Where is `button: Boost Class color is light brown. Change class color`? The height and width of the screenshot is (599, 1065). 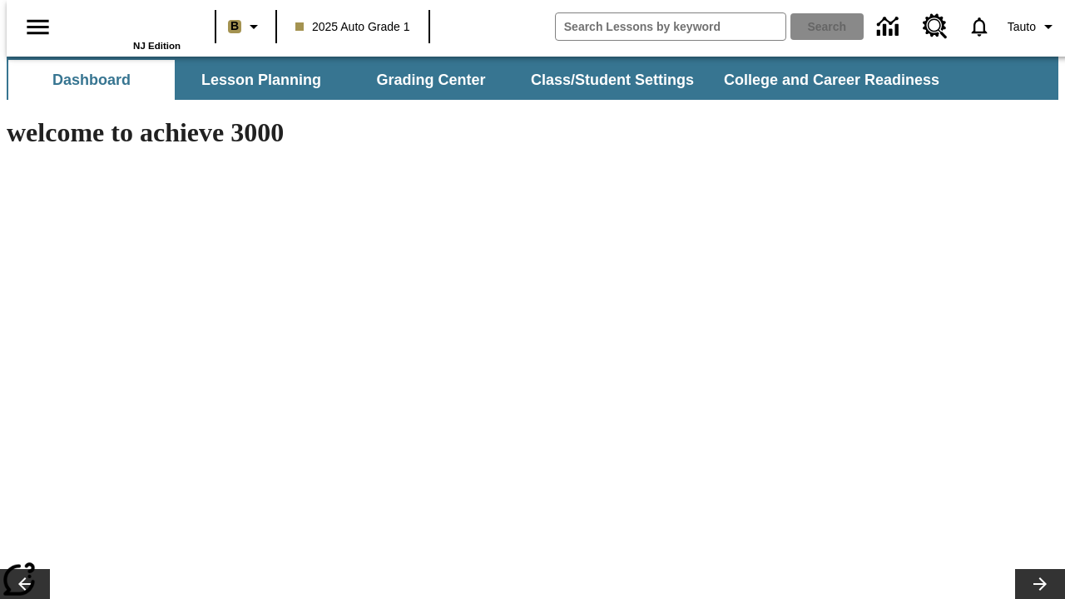
button: Boost Class color is light brown. Change class color is located at coordinates (245, 27).